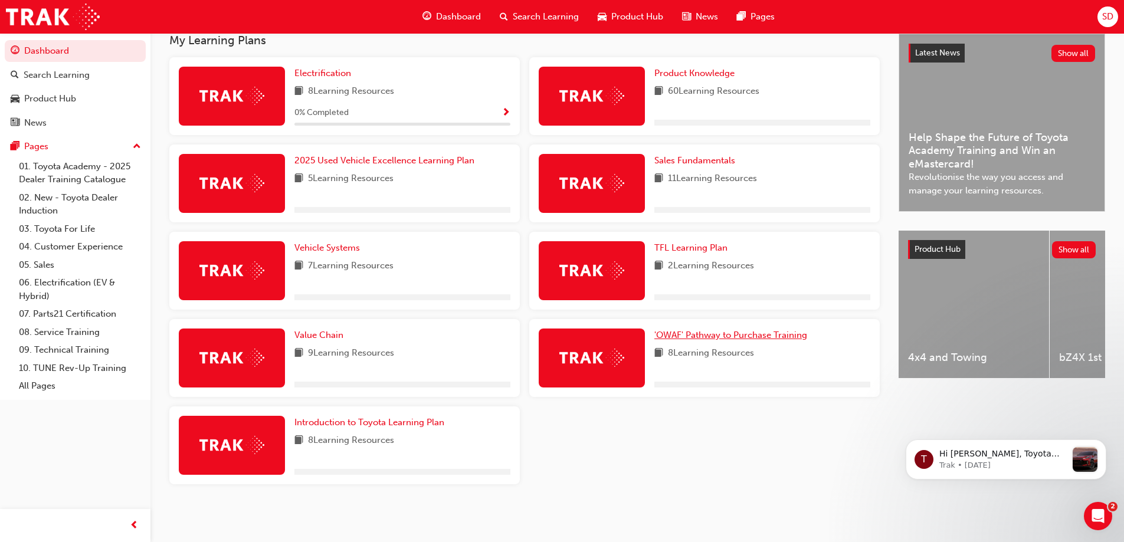  Describe the element at coordinates (1108, 17) in the screenshot. I see `button: SD` at that location.